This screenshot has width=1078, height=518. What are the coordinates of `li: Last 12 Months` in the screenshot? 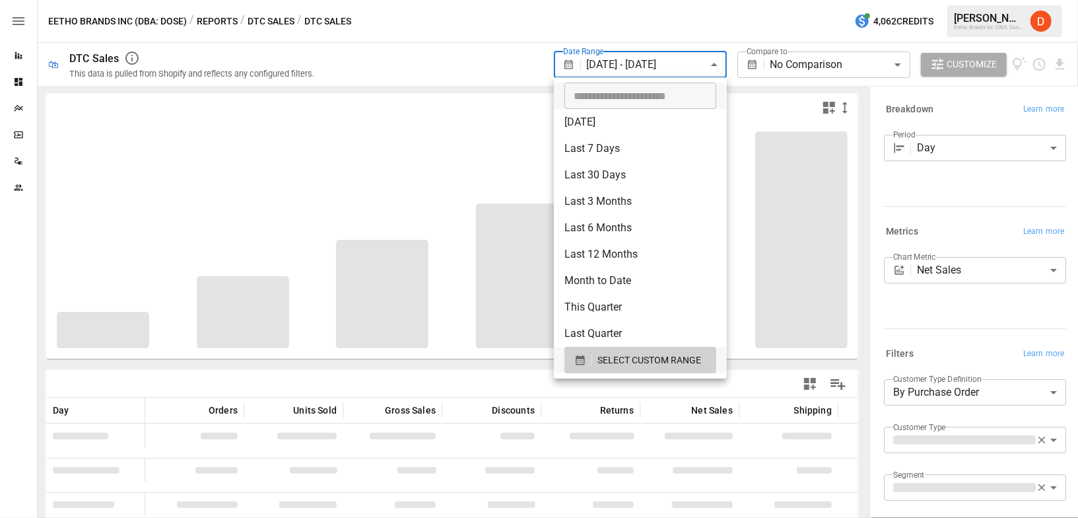 It's located at (641, 254).